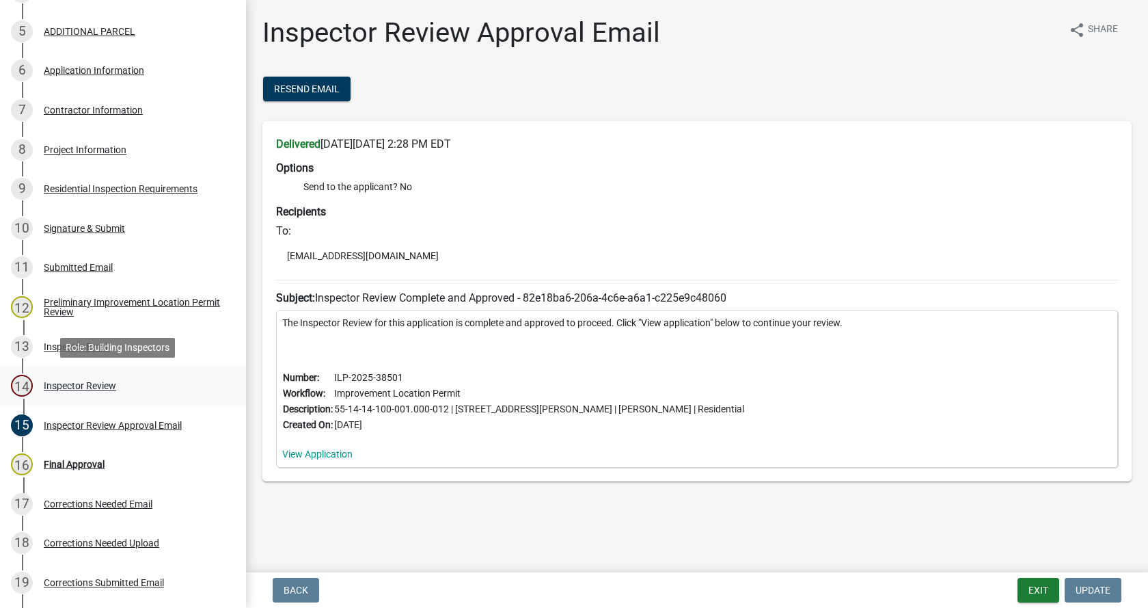  Describe the element at coordinates (1093, 590) in the screenshot. I see `span: Update` at that location.